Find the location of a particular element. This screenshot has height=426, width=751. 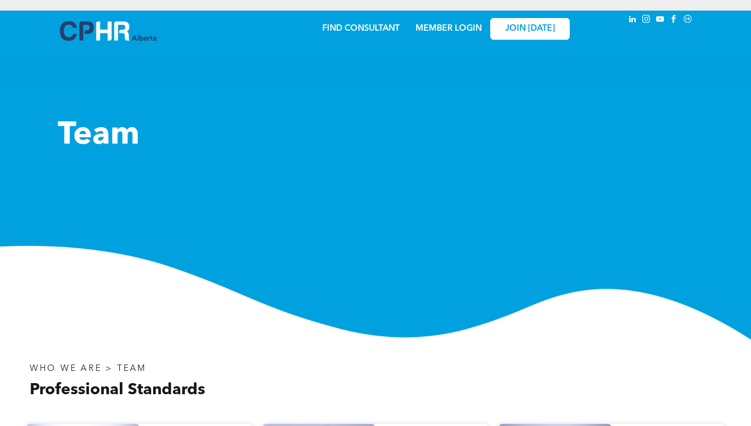

span: WHO WE ARE > TEAM is located at coordinates (88, 369).